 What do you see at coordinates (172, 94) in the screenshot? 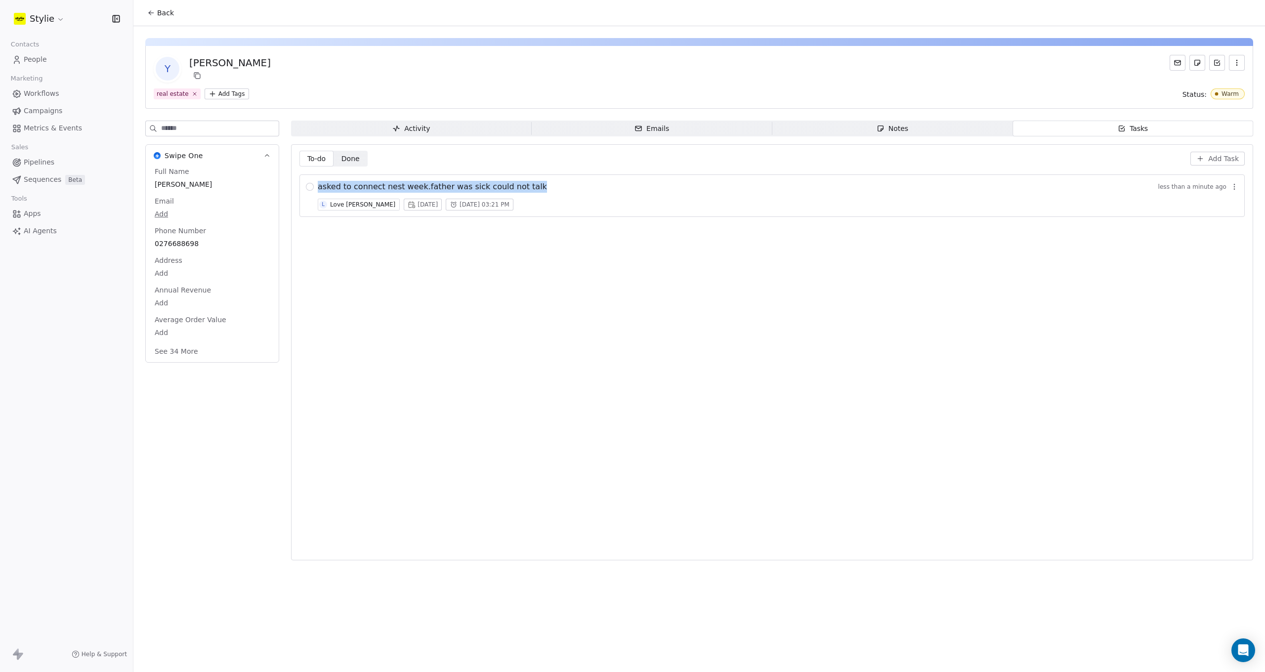
I see `div: real estate` at bounding box center [172, 94].